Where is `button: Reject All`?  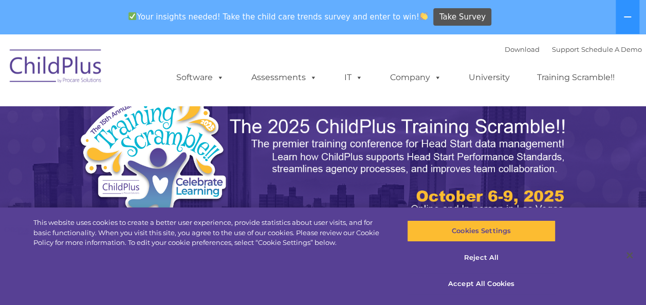 button: Reject All is located at coordinates (481, 258).